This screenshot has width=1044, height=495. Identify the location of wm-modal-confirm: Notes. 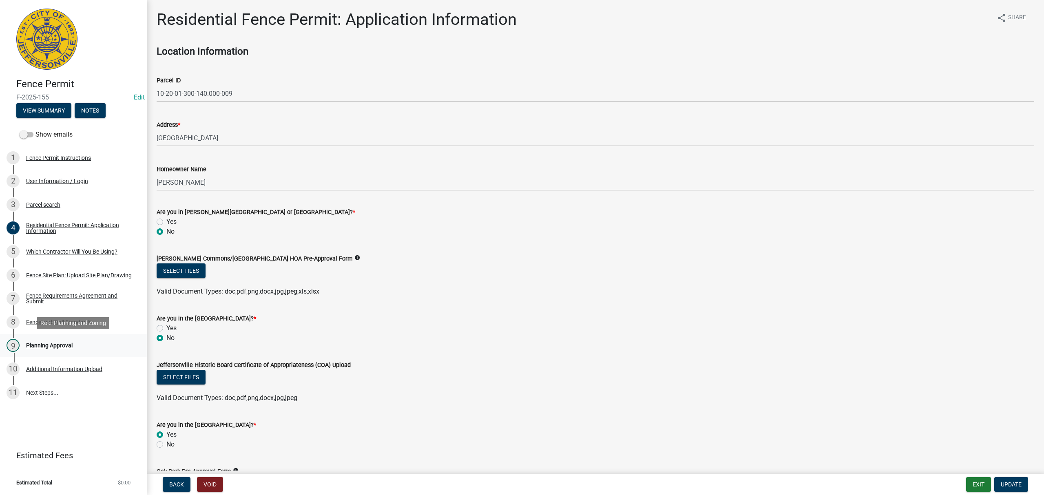
(90, 111).